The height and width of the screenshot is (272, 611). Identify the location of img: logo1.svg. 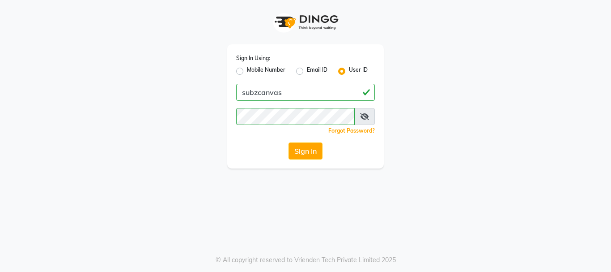
(306, 22).